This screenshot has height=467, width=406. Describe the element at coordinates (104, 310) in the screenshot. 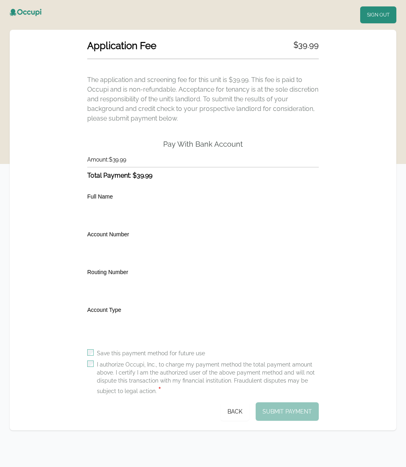

I see `label: Account Type` at that location.